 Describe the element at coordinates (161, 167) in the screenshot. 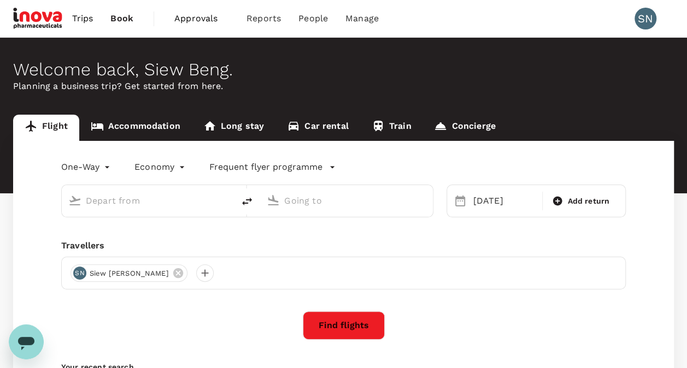

I see `div: Economy` at that location.